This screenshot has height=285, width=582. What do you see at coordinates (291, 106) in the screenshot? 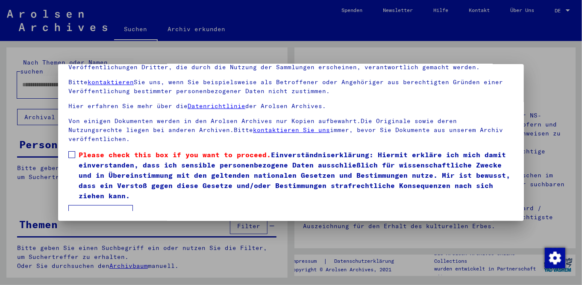
I see `p: Hier erfahren Sie mehr über die der Arolsen Archives.` at bounding box center [291, 106].